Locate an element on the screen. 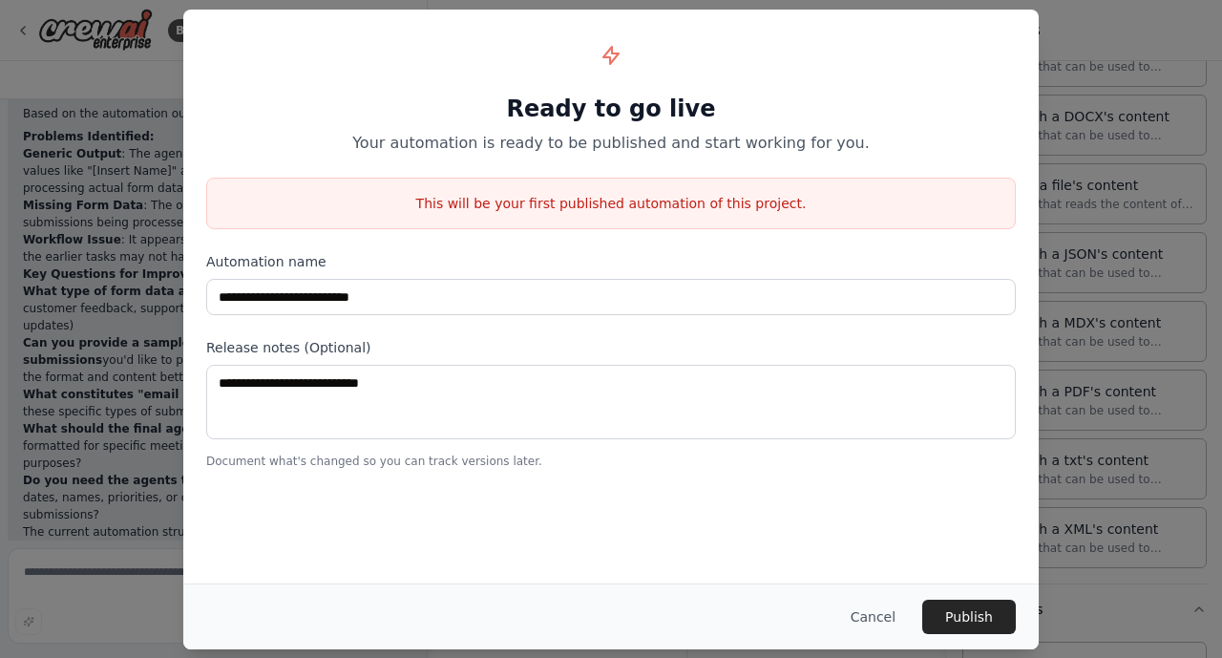 The image size is (1222, 658). button: Publish is located at coordinates (969, 617).